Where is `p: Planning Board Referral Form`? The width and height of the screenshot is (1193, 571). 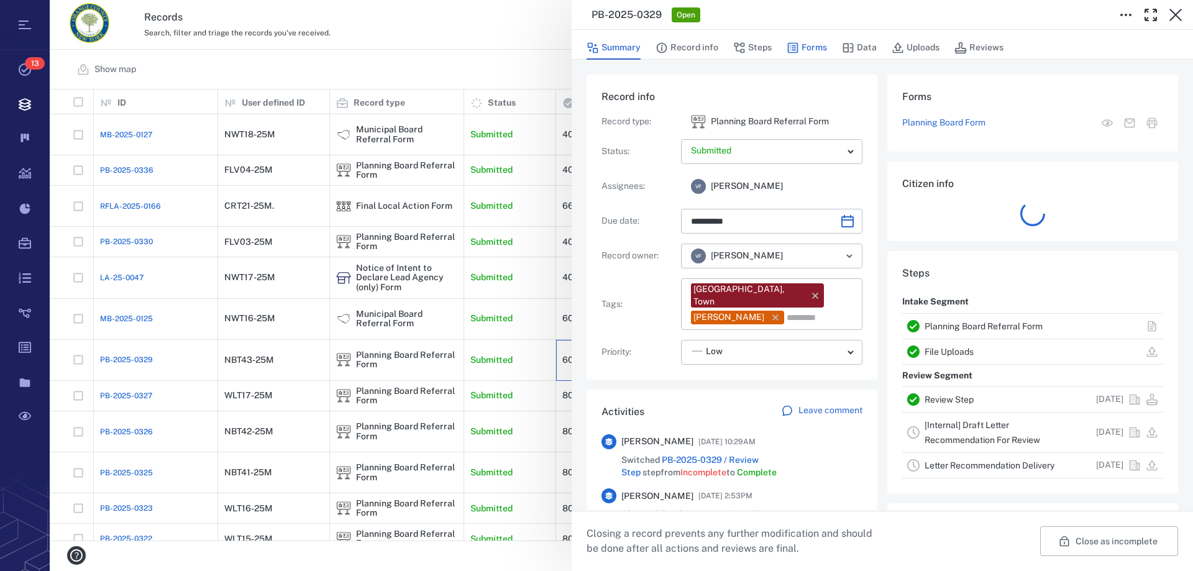 p: Planning Board Referral Form is located at coordinates (770, 122).